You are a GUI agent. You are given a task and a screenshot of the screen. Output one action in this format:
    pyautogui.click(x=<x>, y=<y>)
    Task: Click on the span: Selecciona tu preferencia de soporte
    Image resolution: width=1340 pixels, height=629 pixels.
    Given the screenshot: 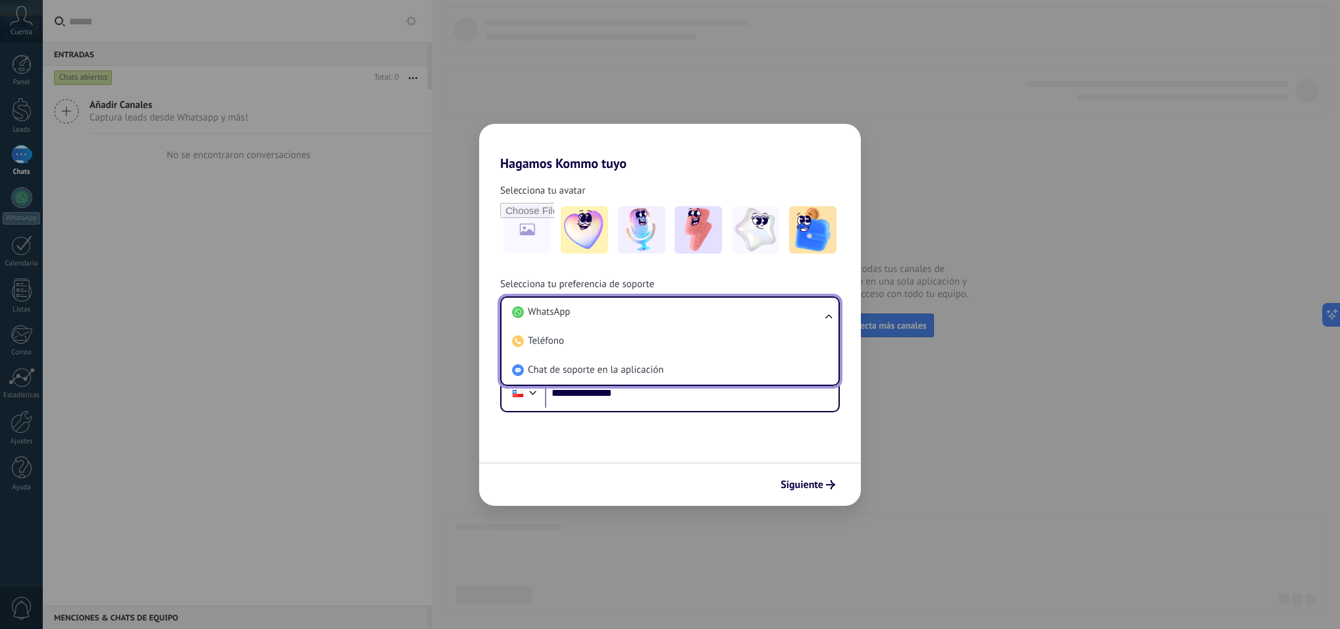 What is the action you would take?
    pyautogui.click(x=577, y=284)
    